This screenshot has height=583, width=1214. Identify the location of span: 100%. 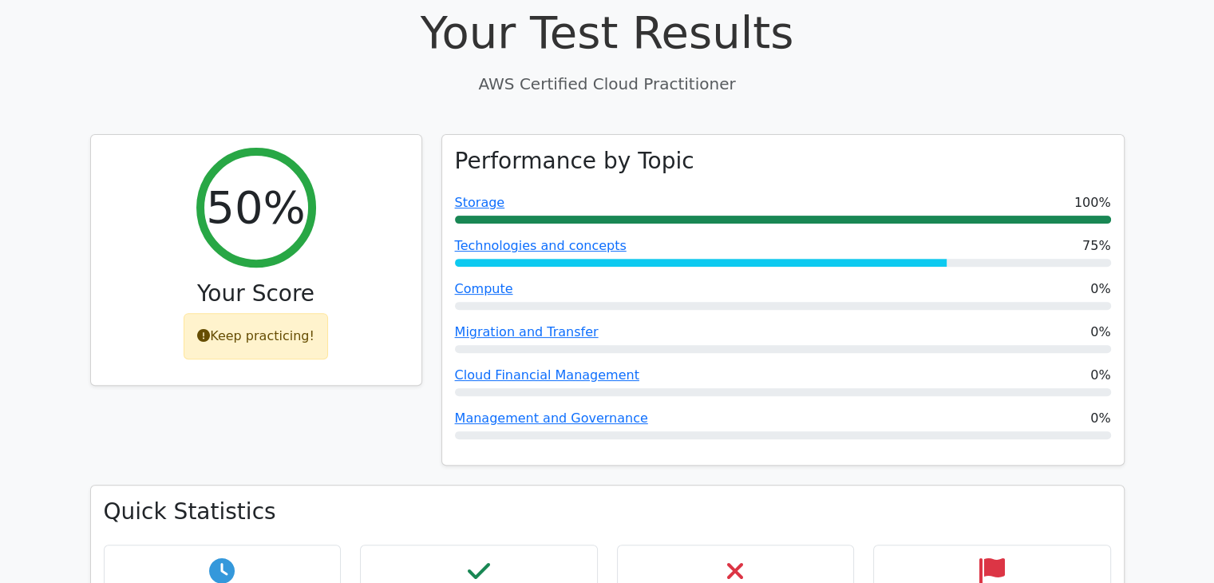
(1092, 203).